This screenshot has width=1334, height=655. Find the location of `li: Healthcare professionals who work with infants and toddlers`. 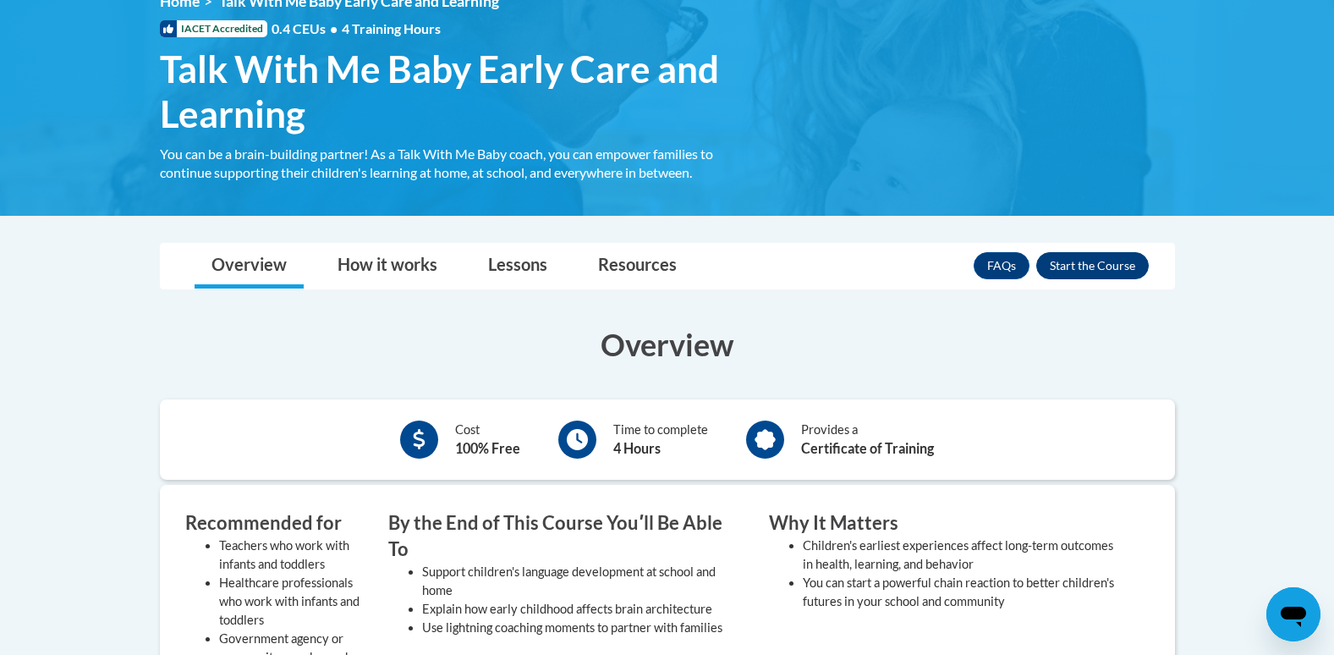

li: Healthcare professionals who work with infants and toddlers is located at coordinates (291, 602).